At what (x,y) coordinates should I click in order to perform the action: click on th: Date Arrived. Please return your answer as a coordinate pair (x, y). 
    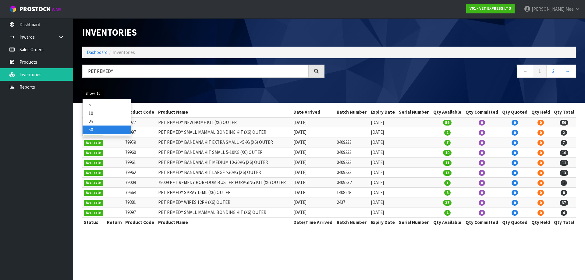
    Looking at the image, I should click on (313, 112).